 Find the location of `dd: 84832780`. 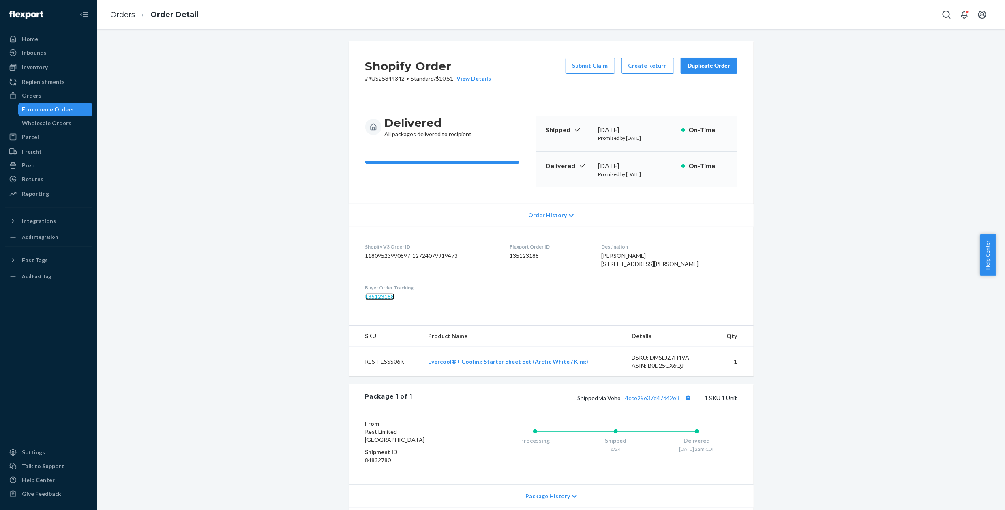

dd: 84832780 is located at coordinates (413, 460).